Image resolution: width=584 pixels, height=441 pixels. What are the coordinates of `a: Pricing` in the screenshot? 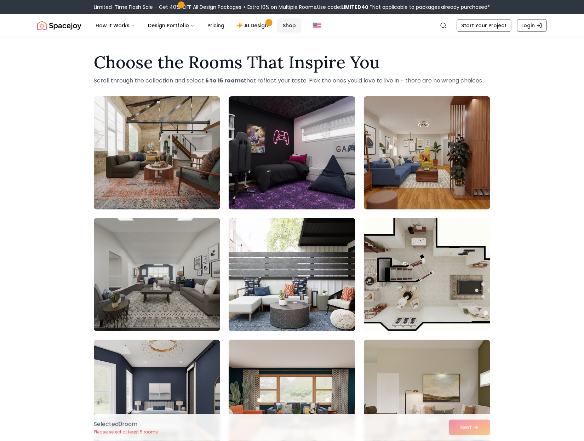 It's located at (216, 25).